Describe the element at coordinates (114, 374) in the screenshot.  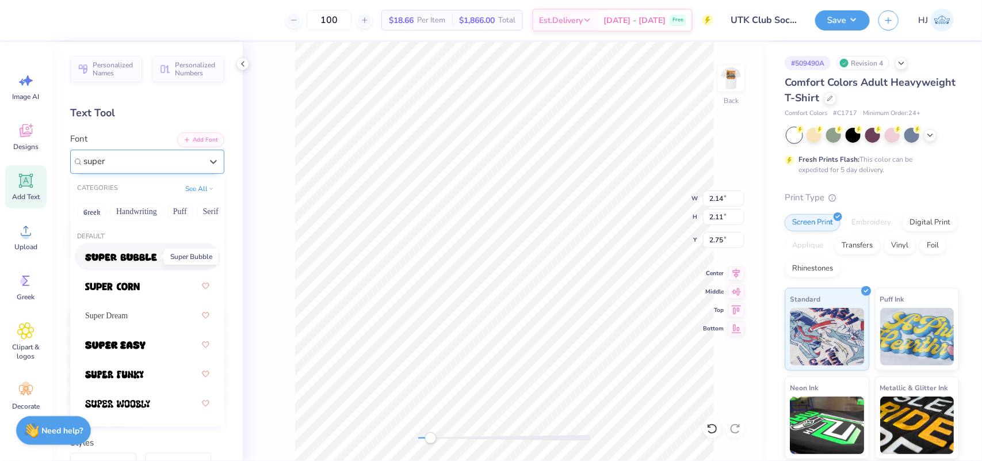
I see `img: Super Funky` at that location.